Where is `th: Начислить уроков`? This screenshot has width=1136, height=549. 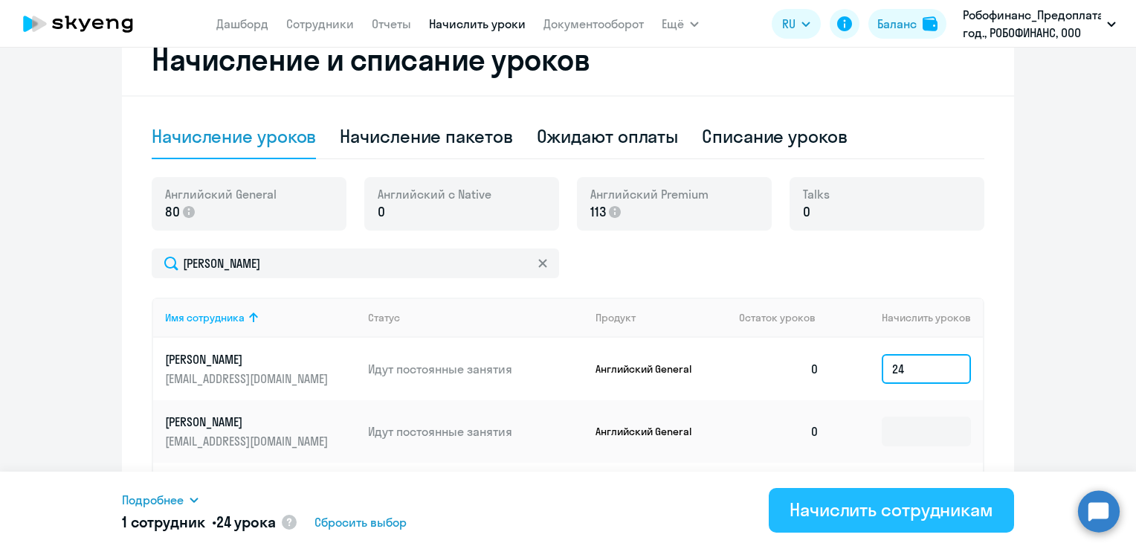
th: Начислить уроков is located at coordinates (907, 317).